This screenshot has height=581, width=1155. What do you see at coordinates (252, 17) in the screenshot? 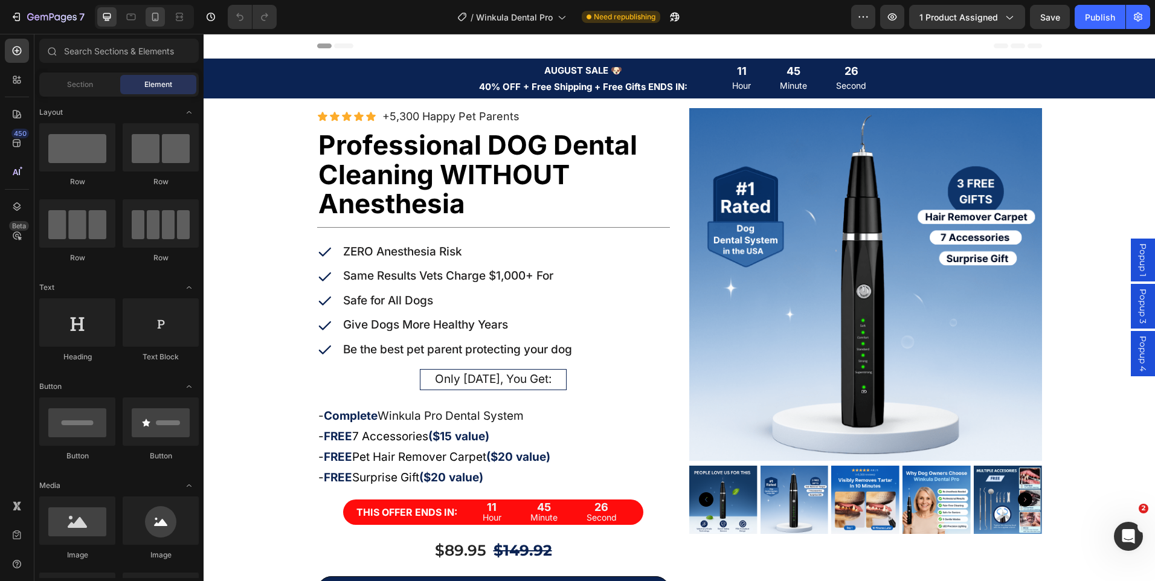
I see `div: Undo/Redo` at bounding box center [252, 17].